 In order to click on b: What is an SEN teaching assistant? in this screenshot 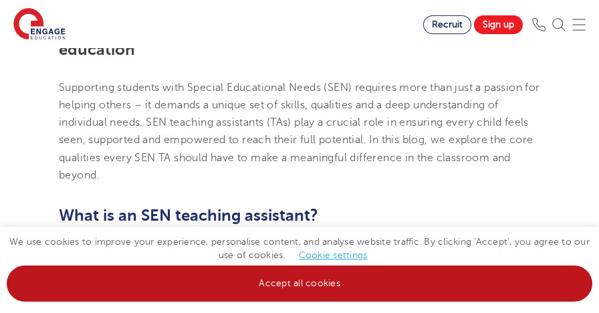, I will do `click(188, 215)`.